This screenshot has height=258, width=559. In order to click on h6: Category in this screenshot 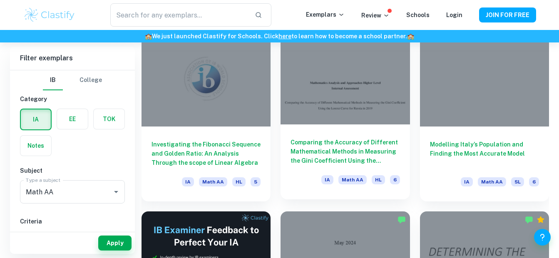, I will do `click(72, 99)`.